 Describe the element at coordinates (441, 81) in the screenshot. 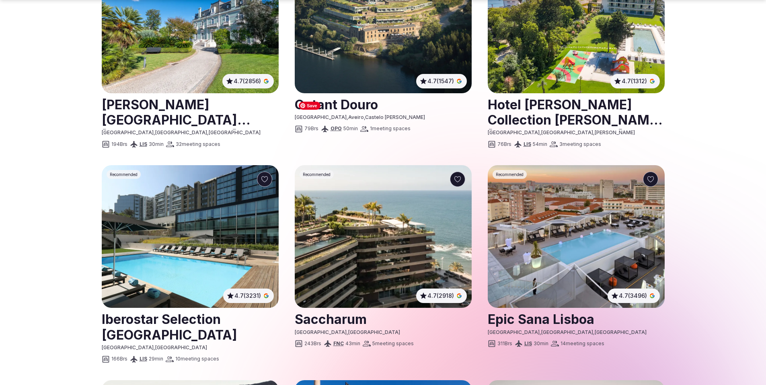

I see `span: 4.7 (1547)` at that location.